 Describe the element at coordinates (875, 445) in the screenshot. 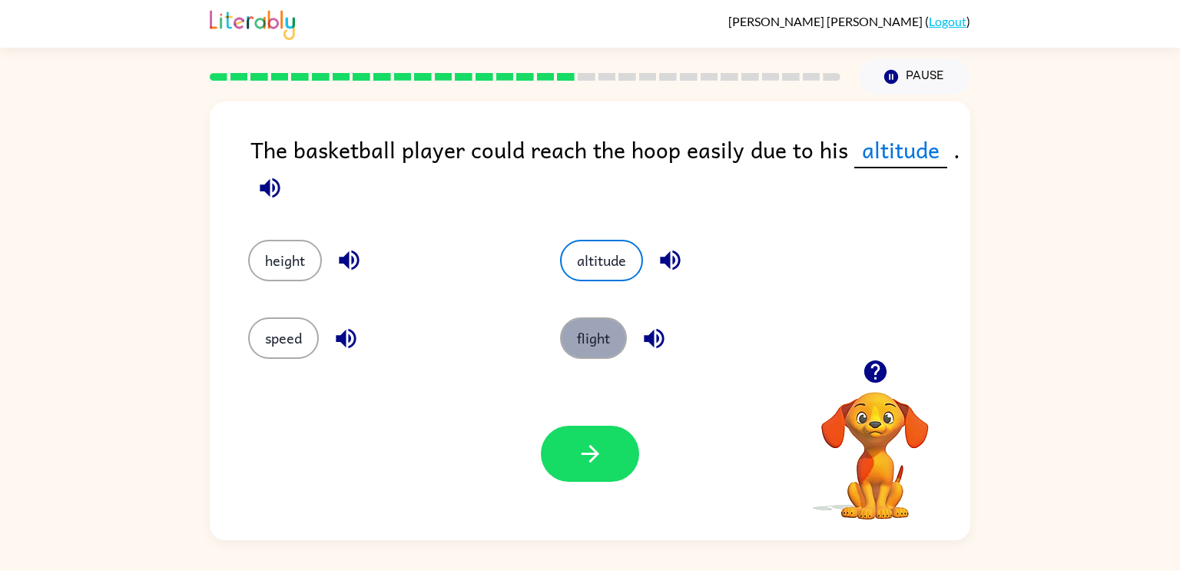

I see `video: Your browser must support playing .mp4 files to use Literably. Please try using another browser.` at that location.